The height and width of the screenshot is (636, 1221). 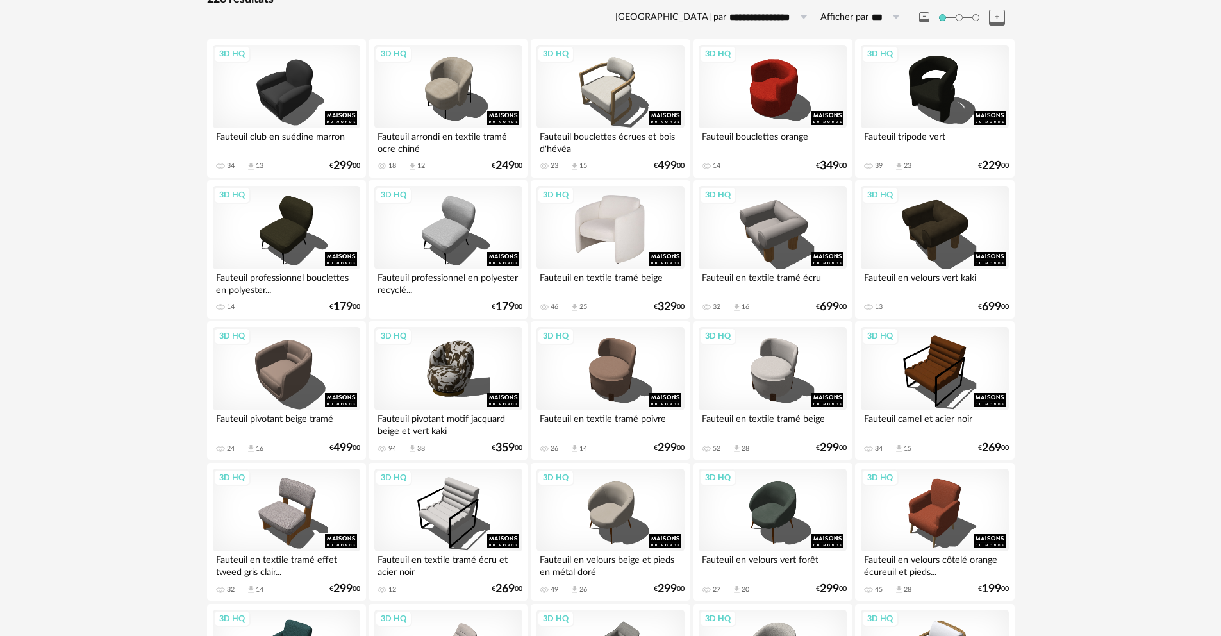 What do you see at coordinates (773, 564) in the screenshot?
I see `div: Fauteuil en velours vert forêt` at bounding box center [773, 564].